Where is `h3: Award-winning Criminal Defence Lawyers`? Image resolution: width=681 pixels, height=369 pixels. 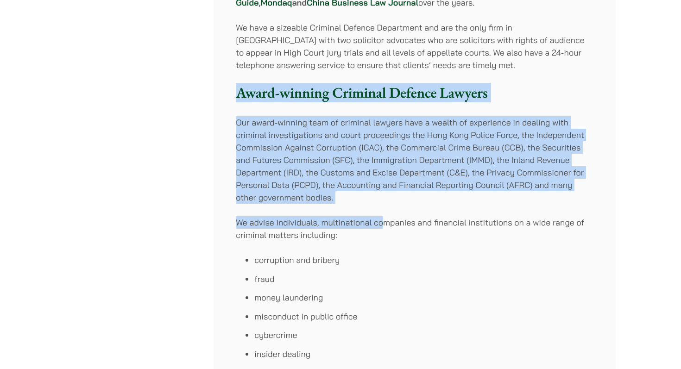
h3: Award-winning Criminal Defence Lawyers is located at coordinates (414, 93).